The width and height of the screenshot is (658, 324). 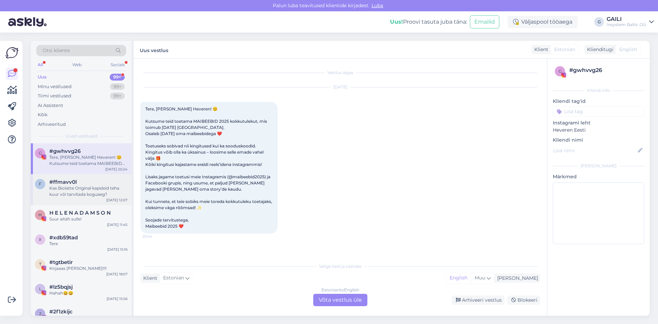 I want to click on p: Märkmed, so click(x=598, y=176).